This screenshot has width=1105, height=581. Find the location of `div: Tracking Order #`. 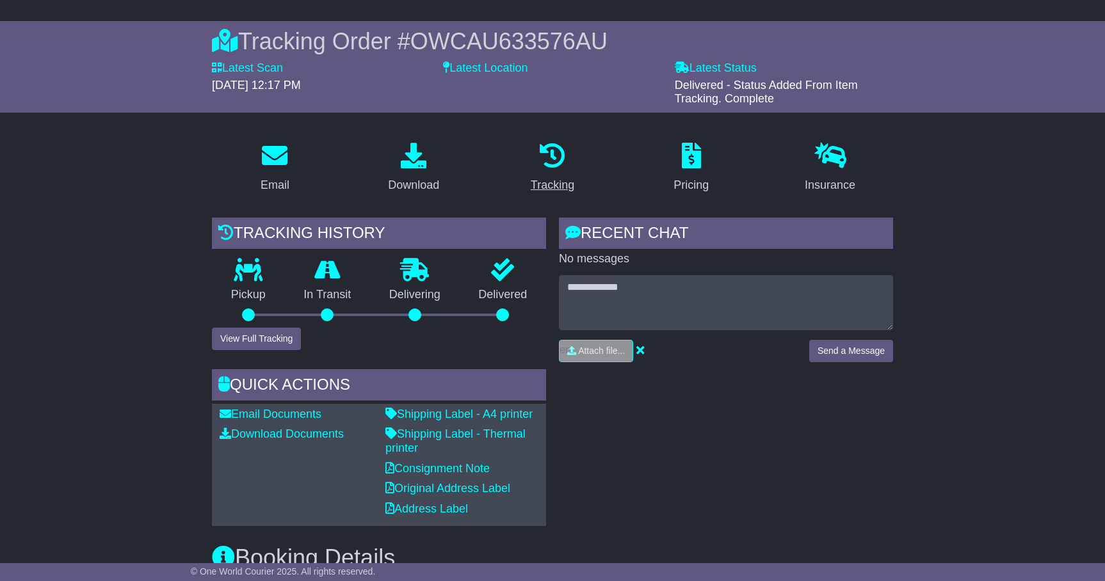

div: Tracking Order # is located at coordinates (553, 41).